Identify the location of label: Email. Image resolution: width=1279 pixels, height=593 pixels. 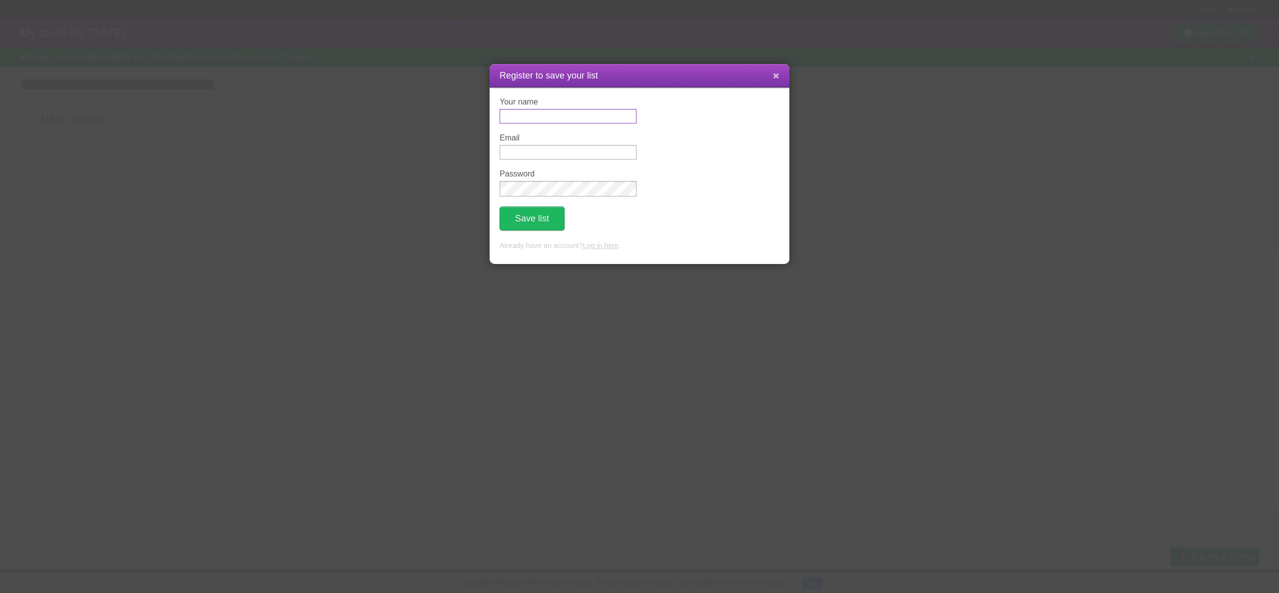
(568, 138).